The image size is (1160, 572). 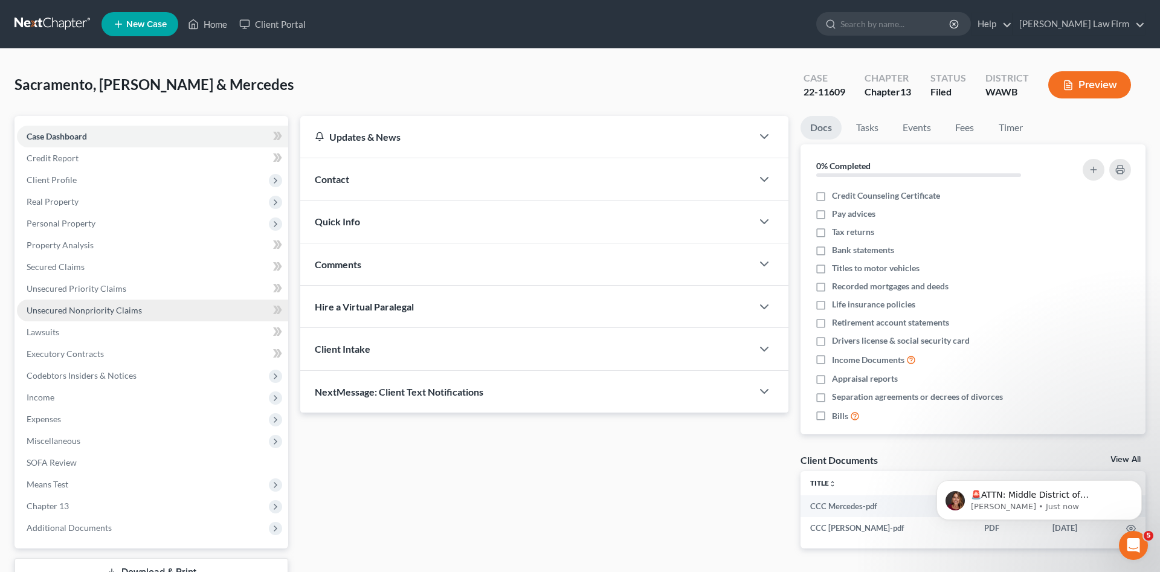 I want to click on div: Client Documents, so click(x=839, y=460).